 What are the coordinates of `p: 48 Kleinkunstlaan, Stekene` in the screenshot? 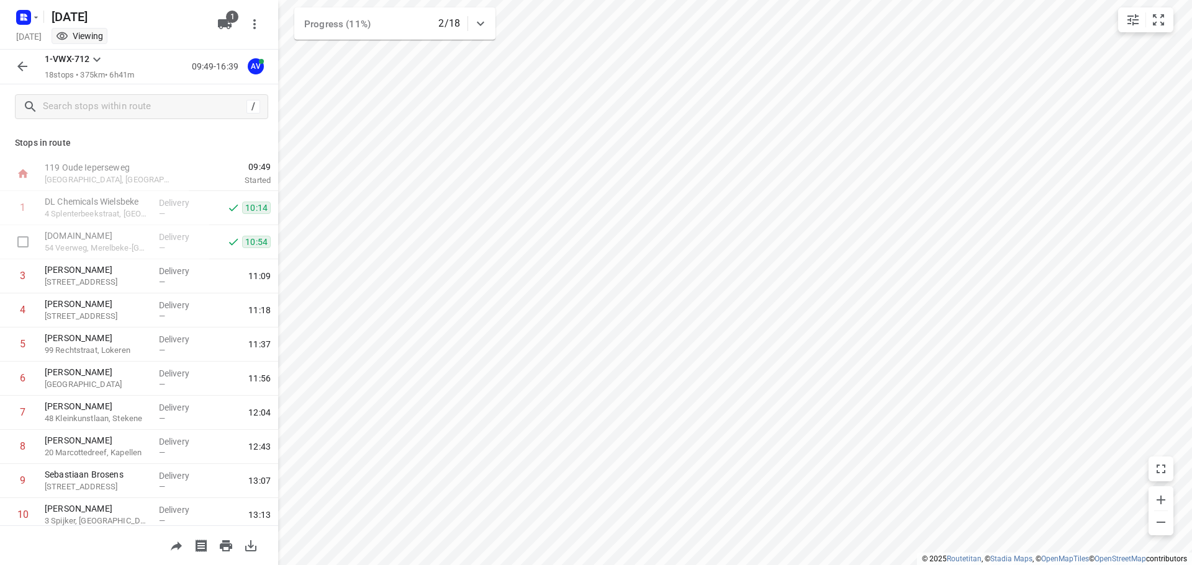 It's located at (97, 419).